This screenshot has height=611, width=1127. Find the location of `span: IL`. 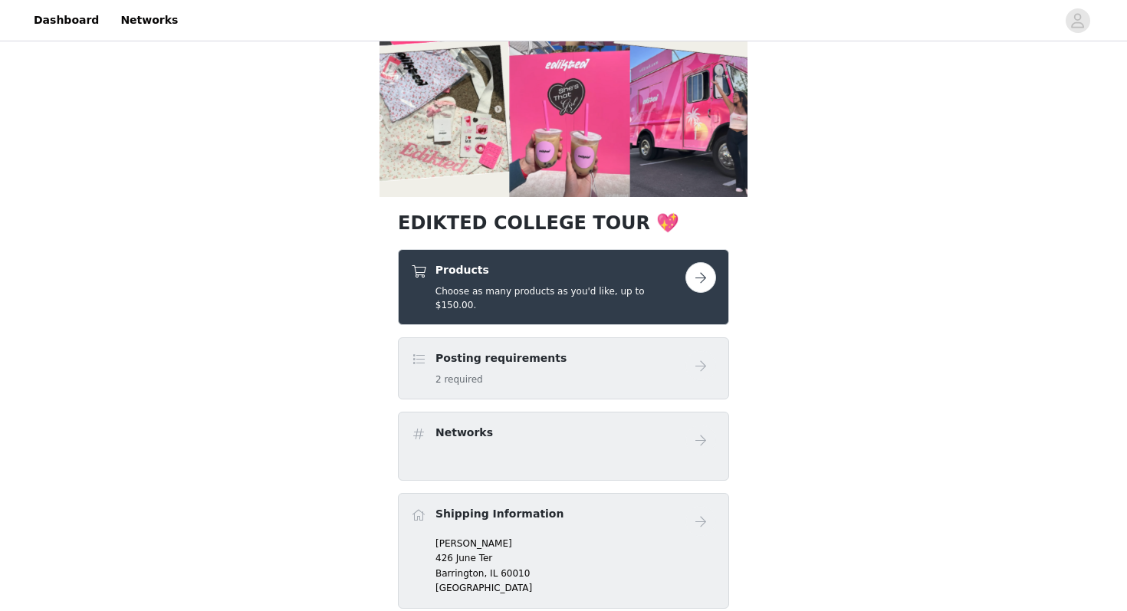

span: IL is located at coordinates (494, 574).